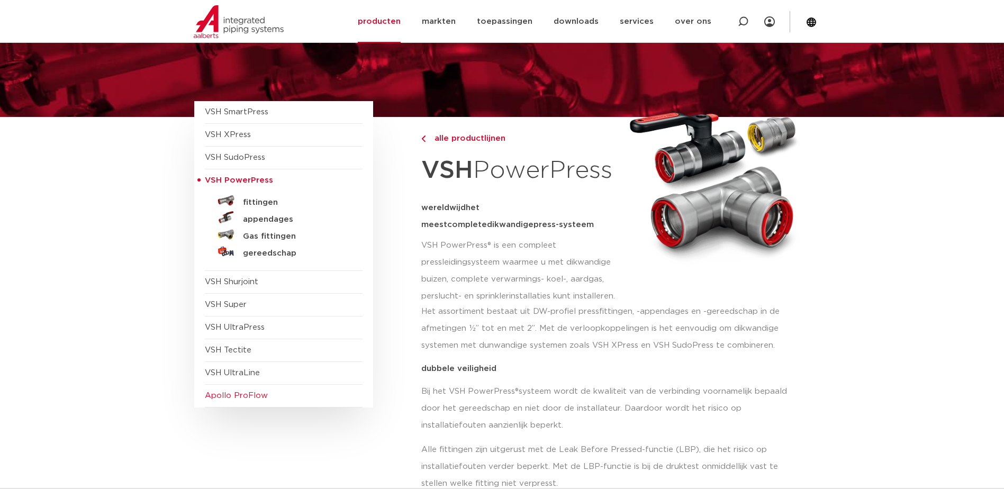  I want to click on a: alle productlijnen, so click(520, 139).